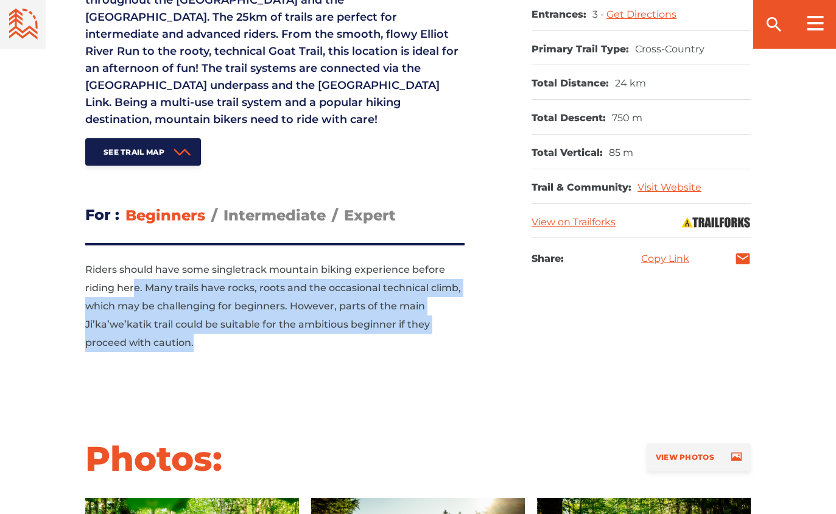 This screenshot has height=514, width=836. What do you see at coordinates (165, 215) in the screenshot?
I see `span: Beginners` at bounding box center [165, 215].